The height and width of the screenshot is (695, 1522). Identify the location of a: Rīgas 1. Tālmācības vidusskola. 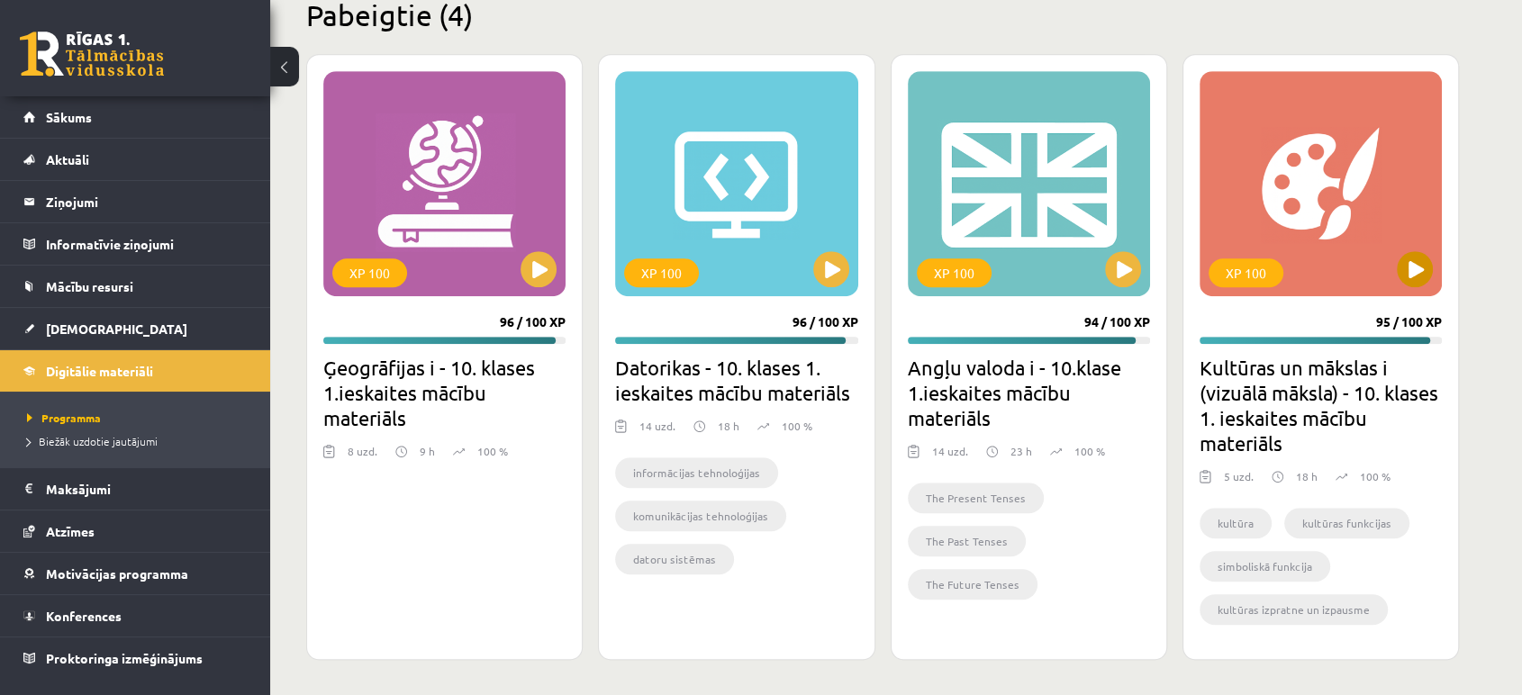
(92, 54).